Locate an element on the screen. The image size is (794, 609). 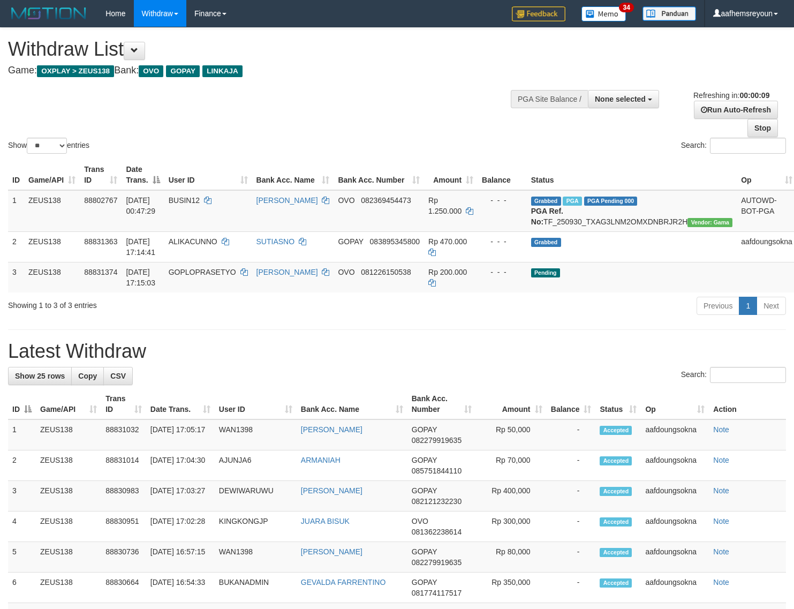
span: Copy 081774117517 to clipboard is located at coordinates (436, 592).